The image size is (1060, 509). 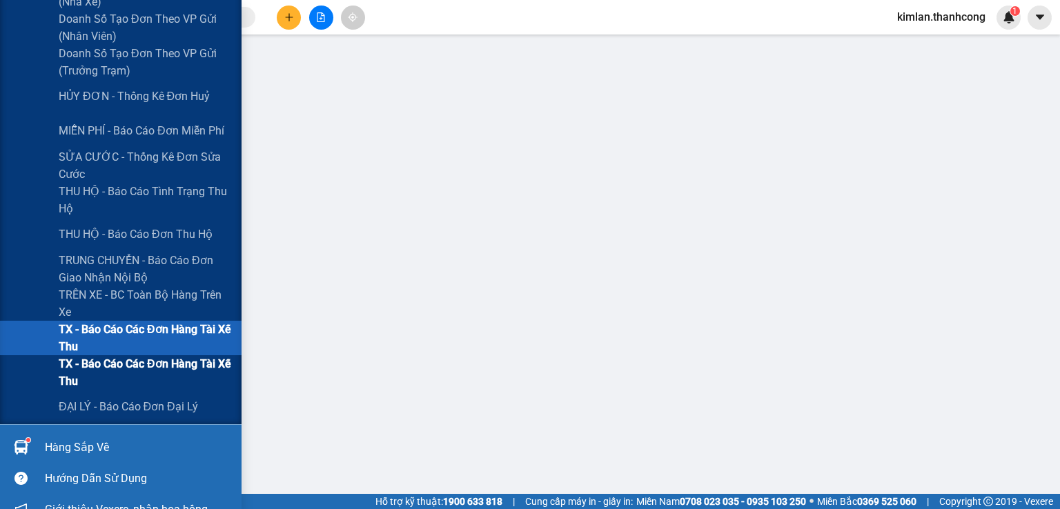 I want to click on span: kimlan.thanhcong, so click(x=941, y=17).